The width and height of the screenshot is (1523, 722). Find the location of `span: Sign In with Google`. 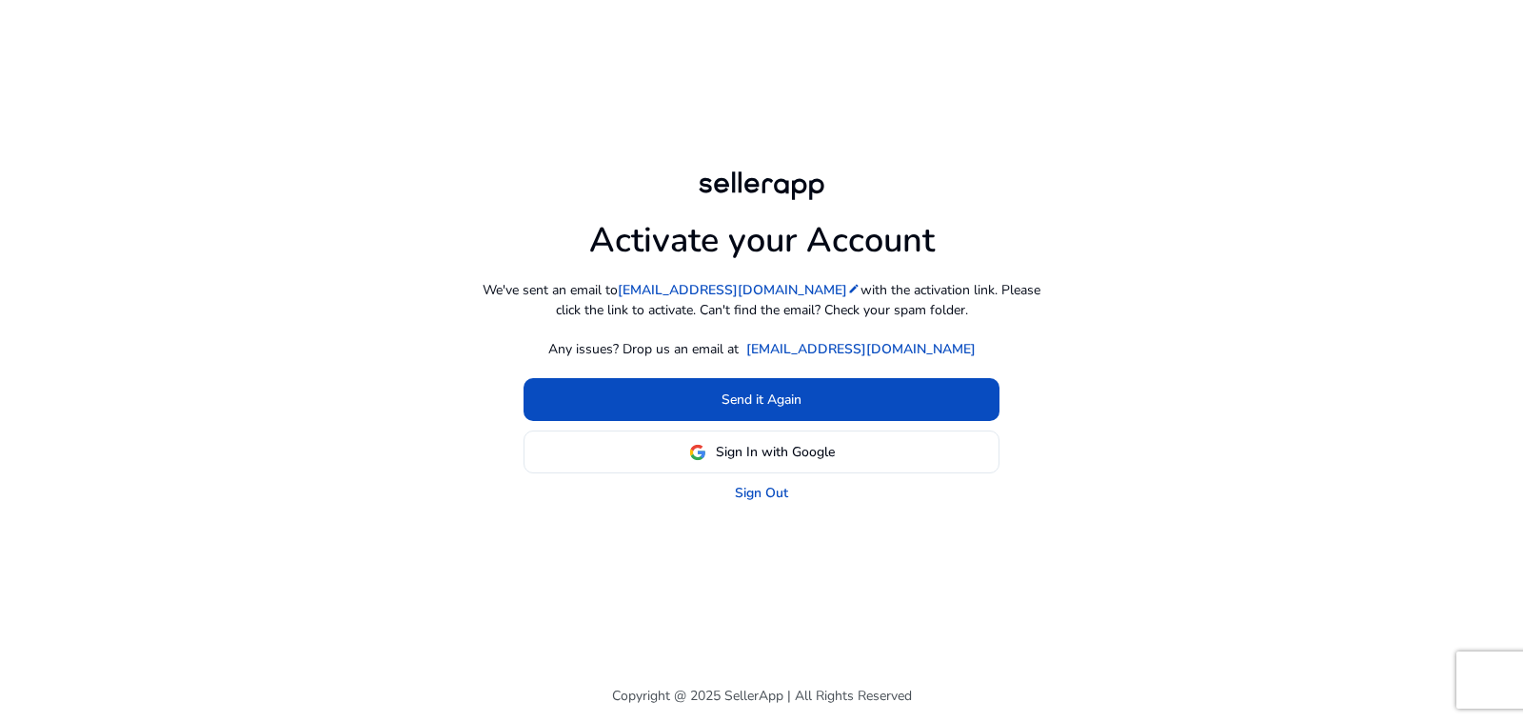

span: Sign In with Google is located at coordinates (775, 451).